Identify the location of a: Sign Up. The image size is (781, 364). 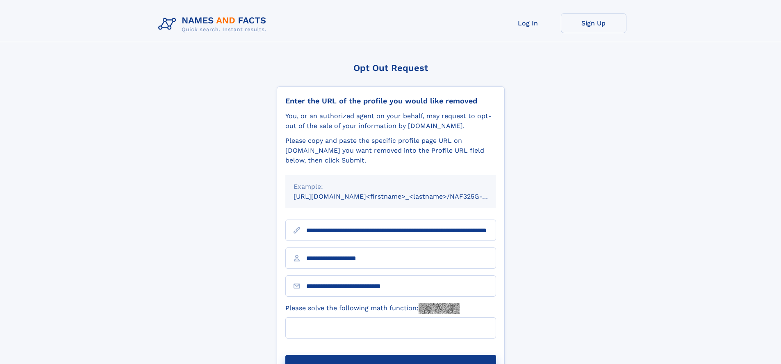
(594, 23).